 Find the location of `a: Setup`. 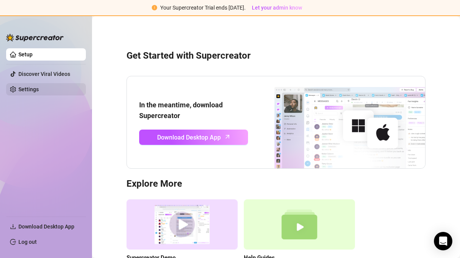

a: Setup is located at coordinates (25, 54).